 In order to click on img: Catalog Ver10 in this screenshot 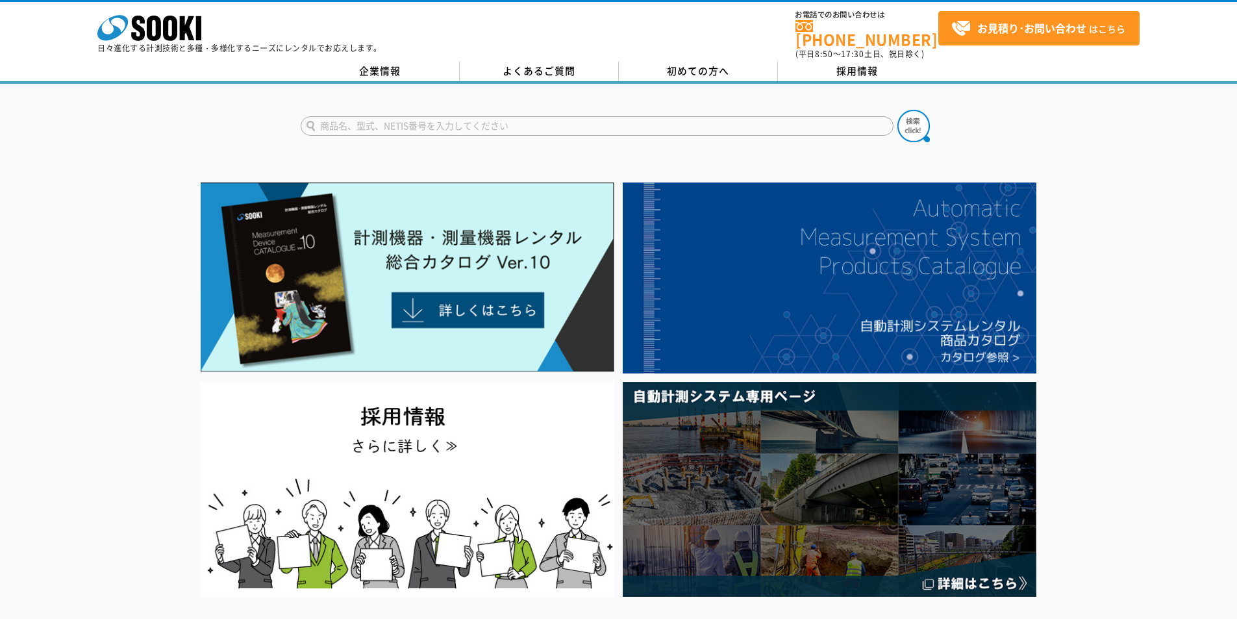, I will do `click(407, 277)`.